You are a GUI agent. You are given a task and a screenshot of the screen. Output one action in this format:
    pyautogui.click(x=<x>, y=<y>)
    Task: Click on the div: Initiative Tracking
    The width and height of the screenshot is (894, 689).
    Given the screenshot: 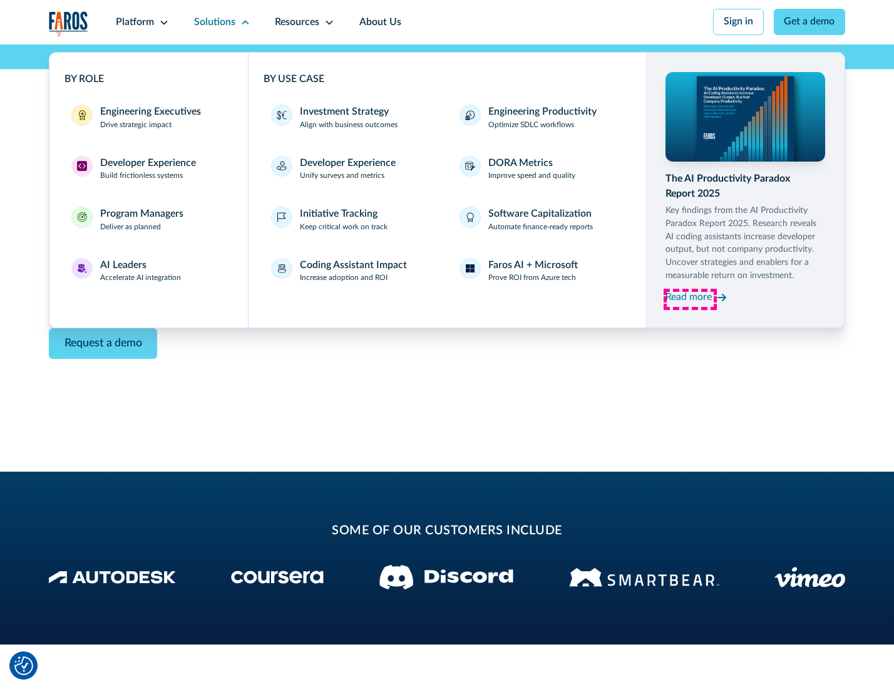 What is the action you would take?
    pyautogui.click(x=339, y=214)
    